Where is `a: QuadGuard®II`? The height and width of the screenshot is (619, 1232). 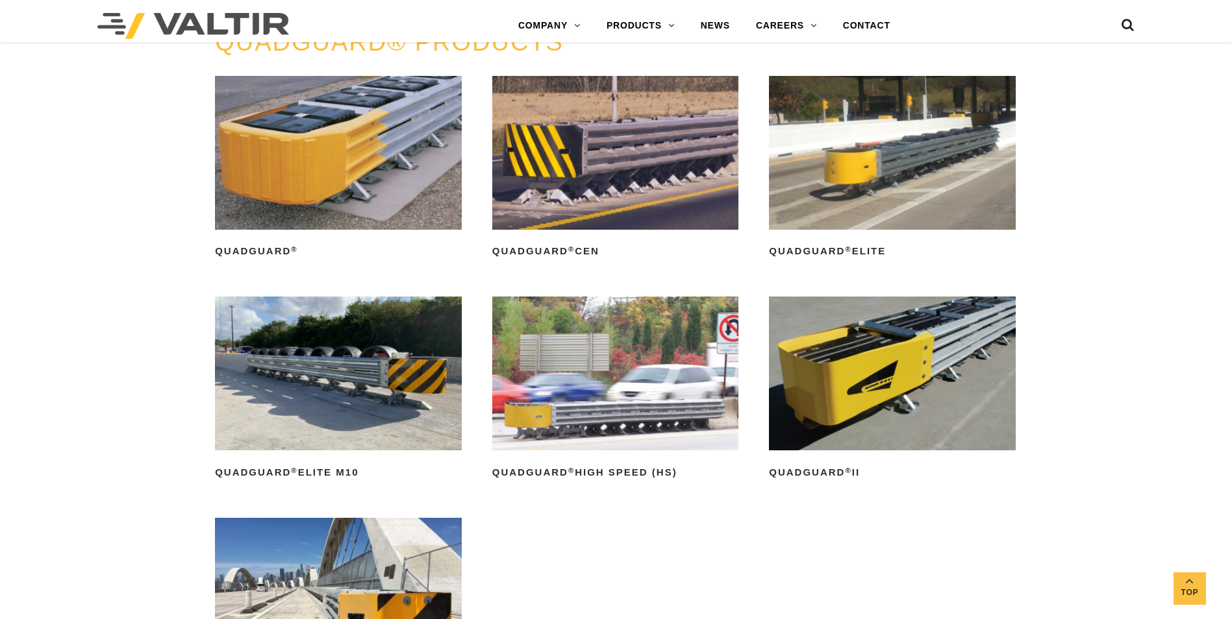 a: QuadGuard®II is located at coordinates (892, 390).